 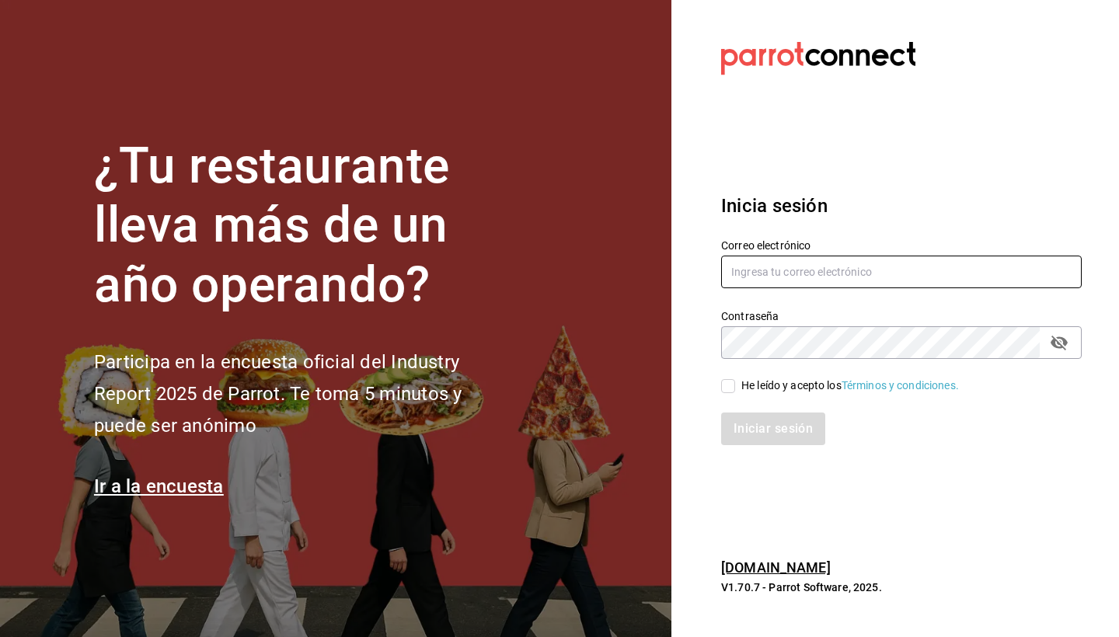 What do you see at coordinates (902, 206) in the screenshot?
I see `h3: Inicia sesión` at bounding box center [902, 206].